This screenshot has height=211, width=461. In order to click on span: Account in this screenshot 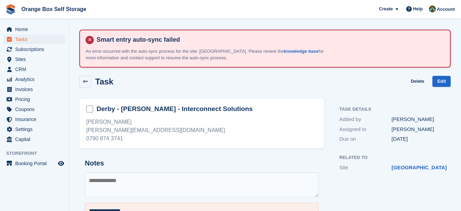, I will do `click(445, 9)`.